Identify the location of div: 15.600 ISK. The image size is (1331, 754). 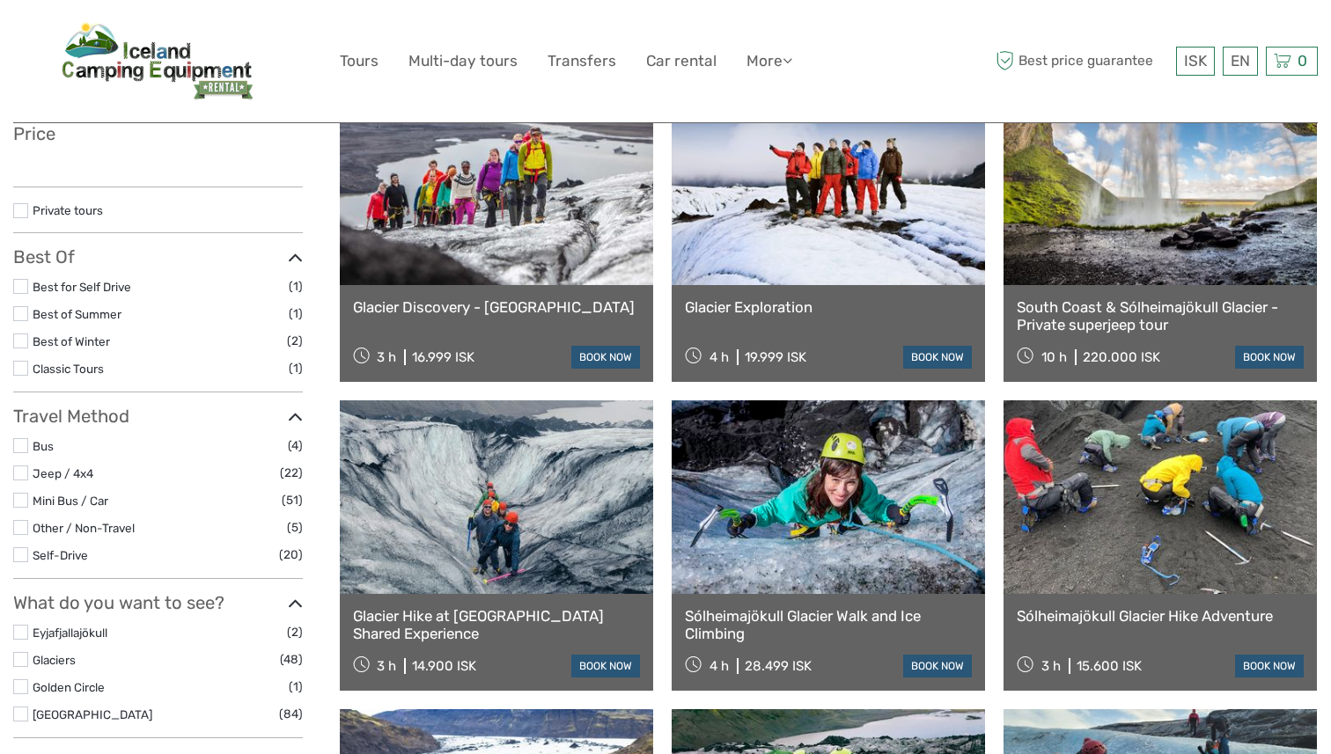
(1109, 666).